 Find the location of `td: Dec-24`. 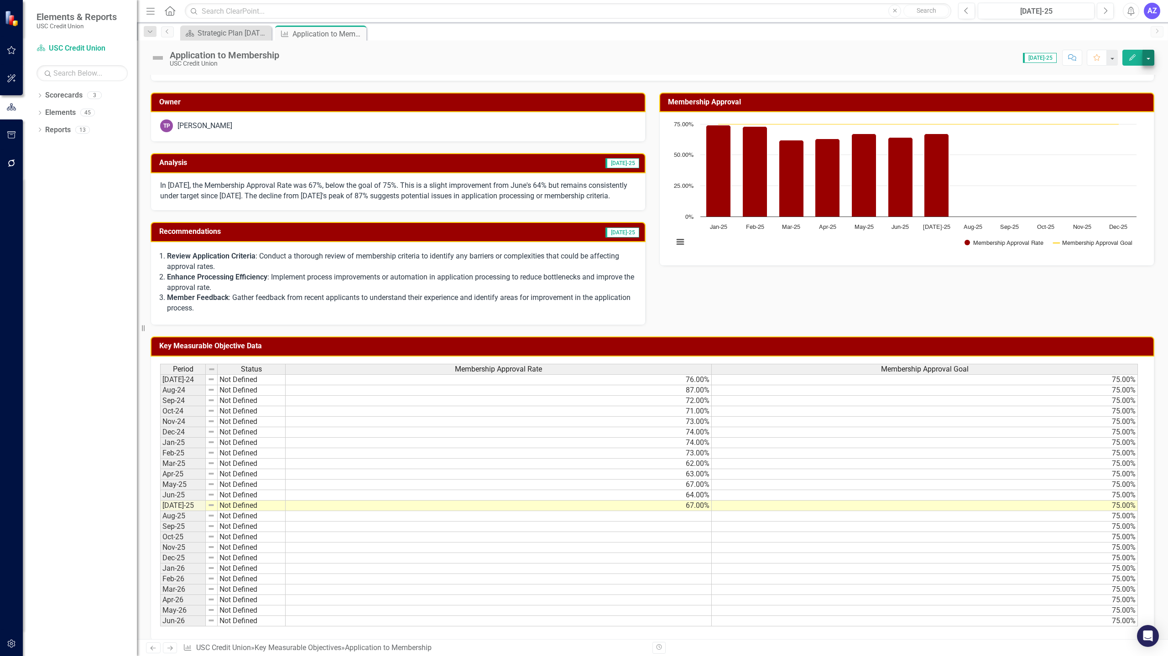

td: Dec-24 is located at coordinates (183, 432).